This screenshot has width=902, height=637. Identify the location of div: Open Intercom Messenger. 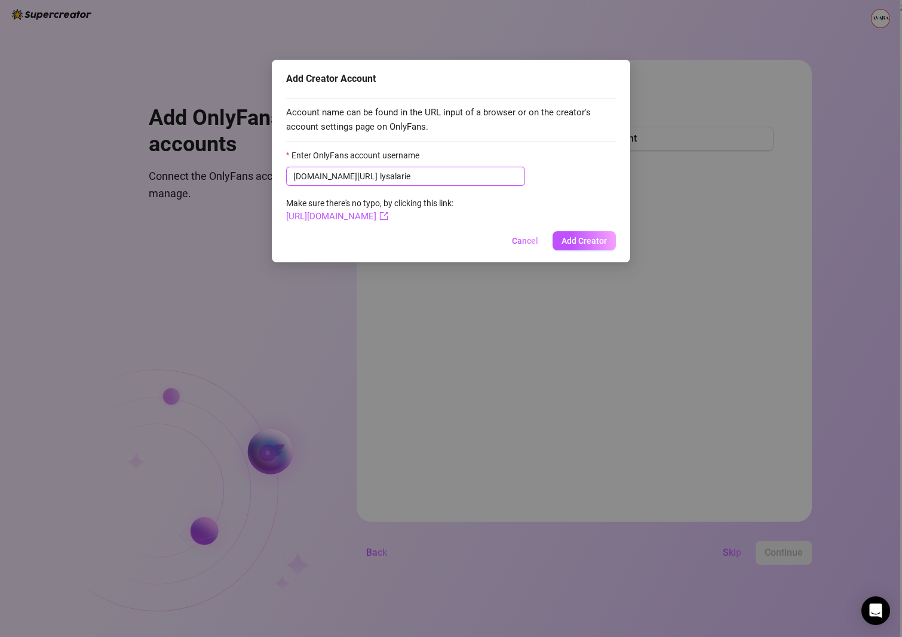
(876, 611).